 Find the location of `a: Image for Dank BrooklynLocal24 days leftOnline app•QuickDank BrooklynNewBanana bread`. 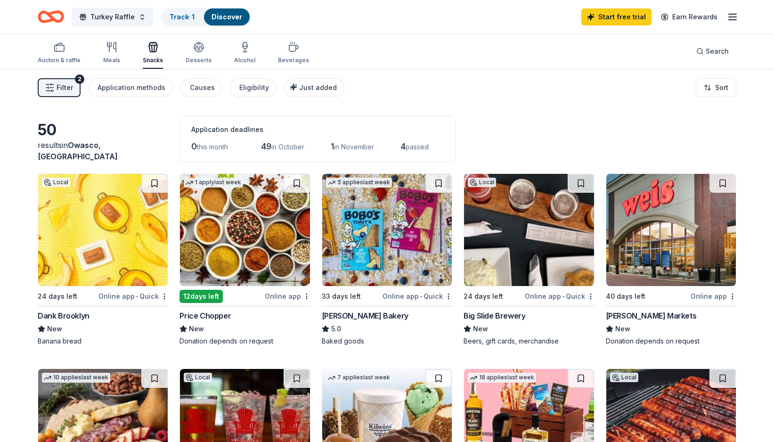

a: Image for Dank BrooklynLocal24 days leftOnline app•QuickDank BrooklynNewBanana bread is located at coordinates (103, 260).